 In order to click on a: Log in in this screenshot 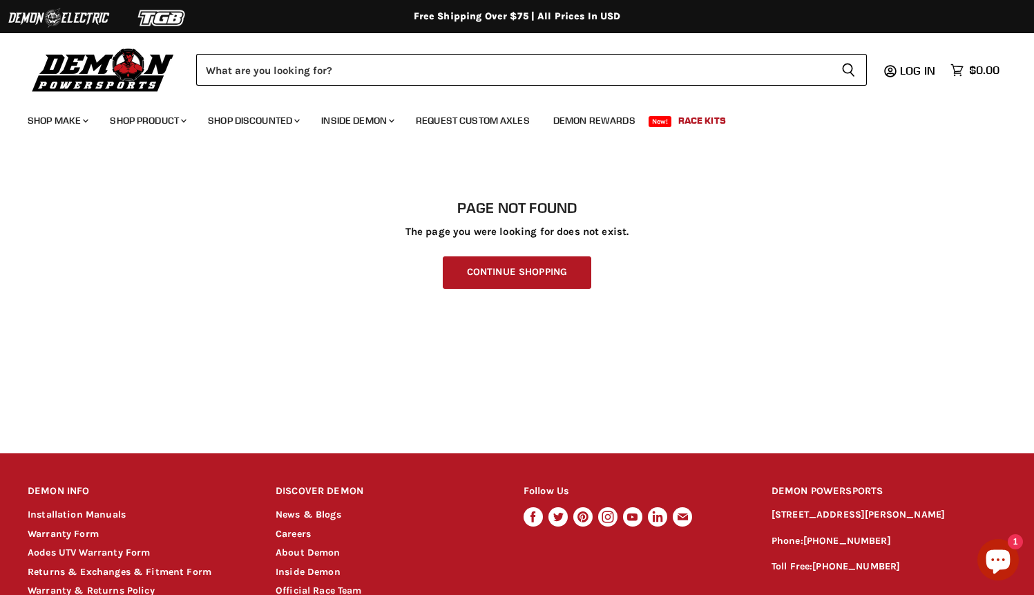, I will do `click(919, 70)`.